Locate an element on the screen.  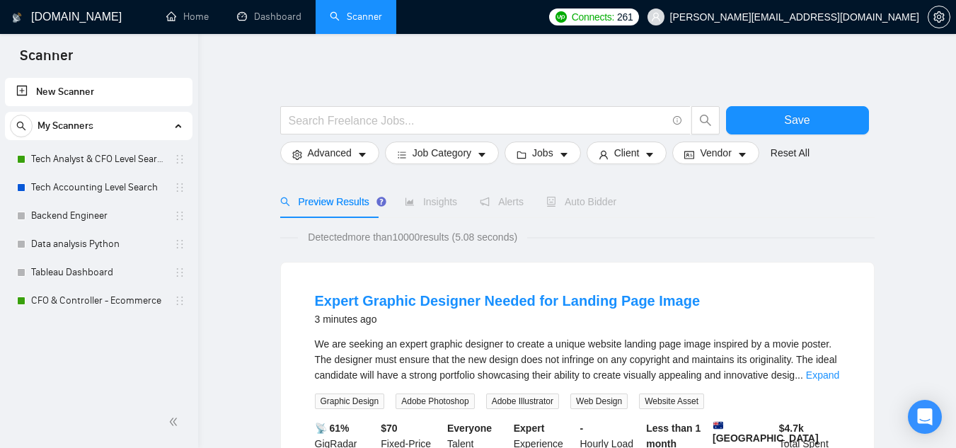
b: $ 70 is located at coordinates (389, 428).